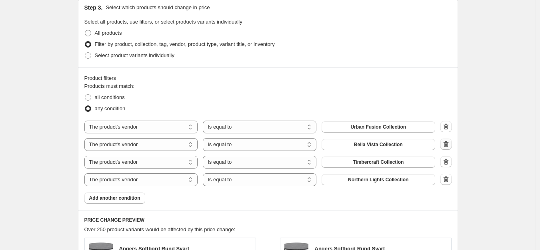  What do you see at coordinates (115, 198) in the screenshot?
I see `button: Add another condition` at bounding box center [115, 198].